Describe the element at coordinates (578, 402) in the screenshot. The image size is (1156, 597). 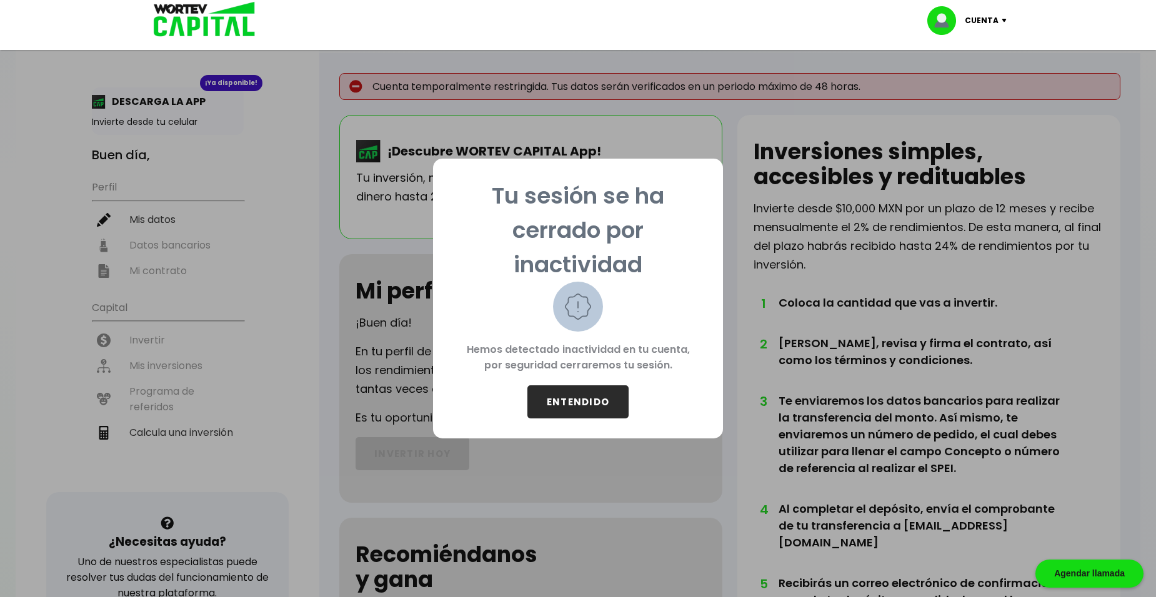
I see `button: ENTENDIDO` at that location.